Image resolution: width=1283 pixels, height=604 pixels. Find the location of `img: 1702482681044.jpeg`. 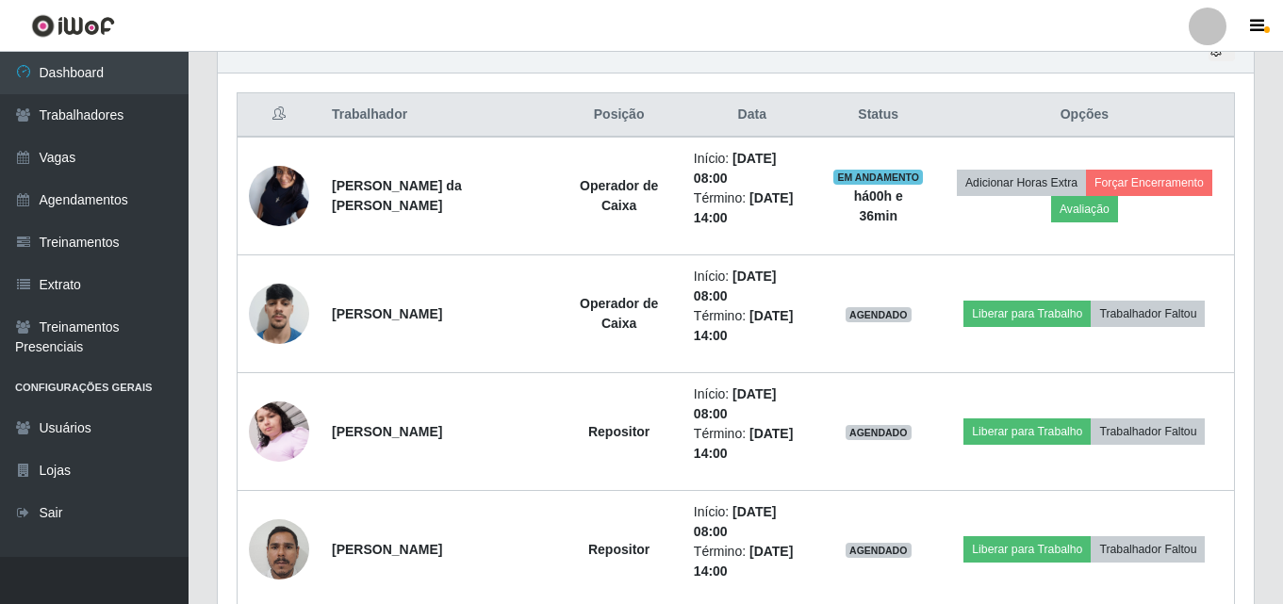

img: 1702482681044.jpeg is located at coordinates (279, 431).